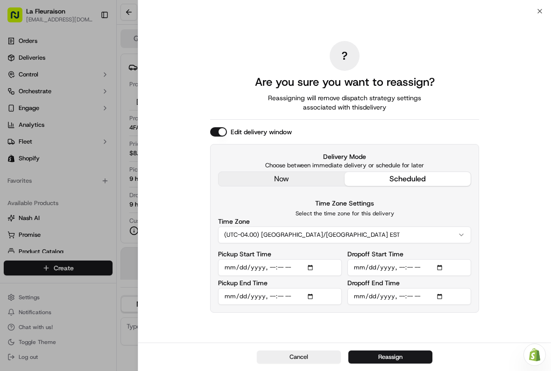 This screenshot has height=371, width=551. What do you see at coordinates (90, 45) in the screenshot?
I see `p: Welcome 👋` at bounding box center [90, 45].